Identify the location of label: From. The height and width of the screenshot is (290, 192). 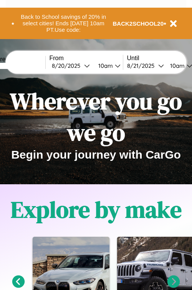
(86, 58).